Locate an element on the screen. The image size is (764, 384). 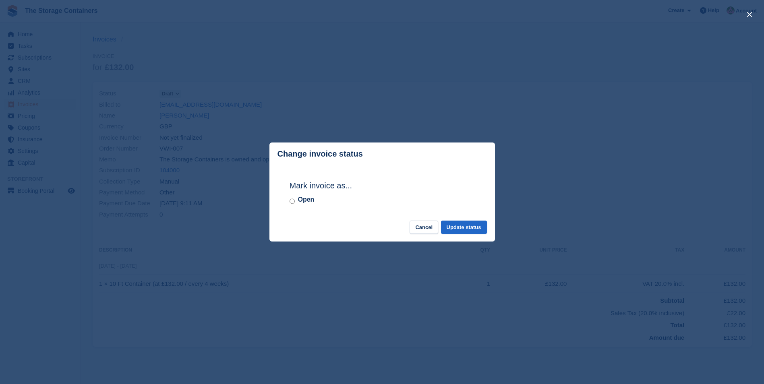
button: Update status is located at coordinates (464, 227).